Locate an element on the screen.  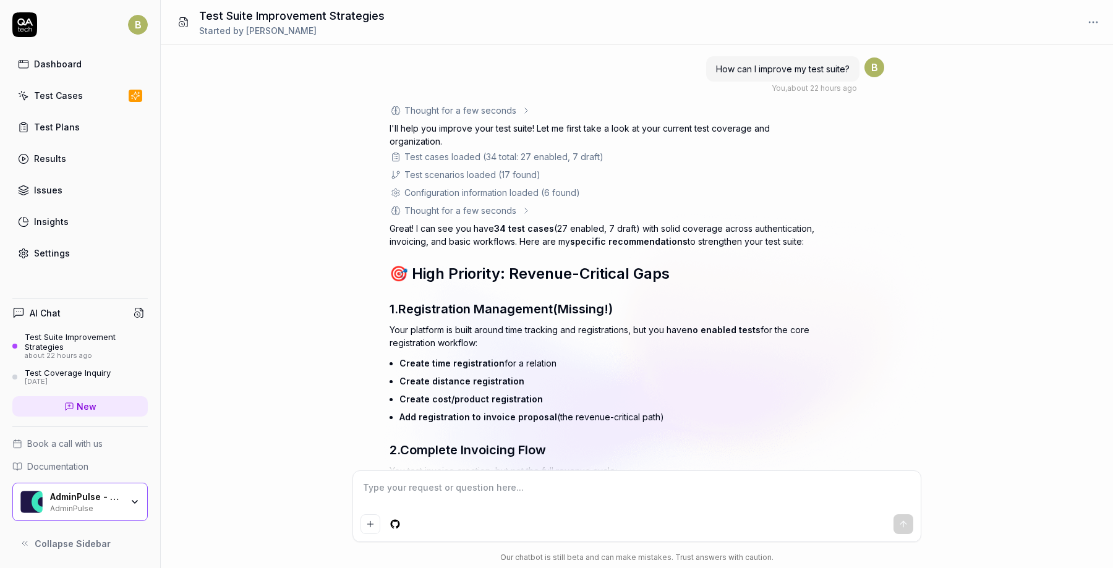
span: Book a call with us is located at coordinates (65, 443).